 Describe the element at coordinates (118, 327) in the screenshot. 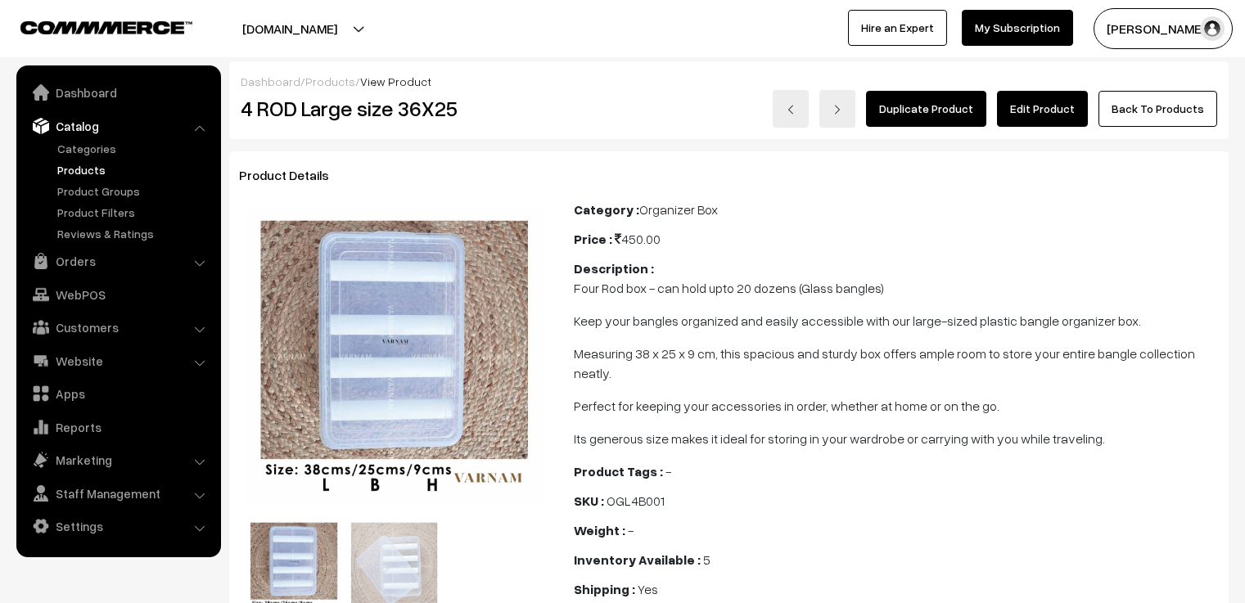

I see `a: Customers` at that location.